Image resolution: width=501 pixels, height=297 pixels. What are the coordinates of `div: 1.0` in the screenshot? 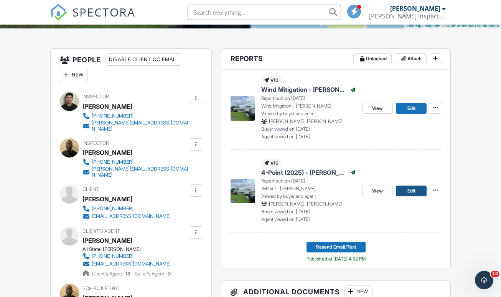 It's located at (186, 21).